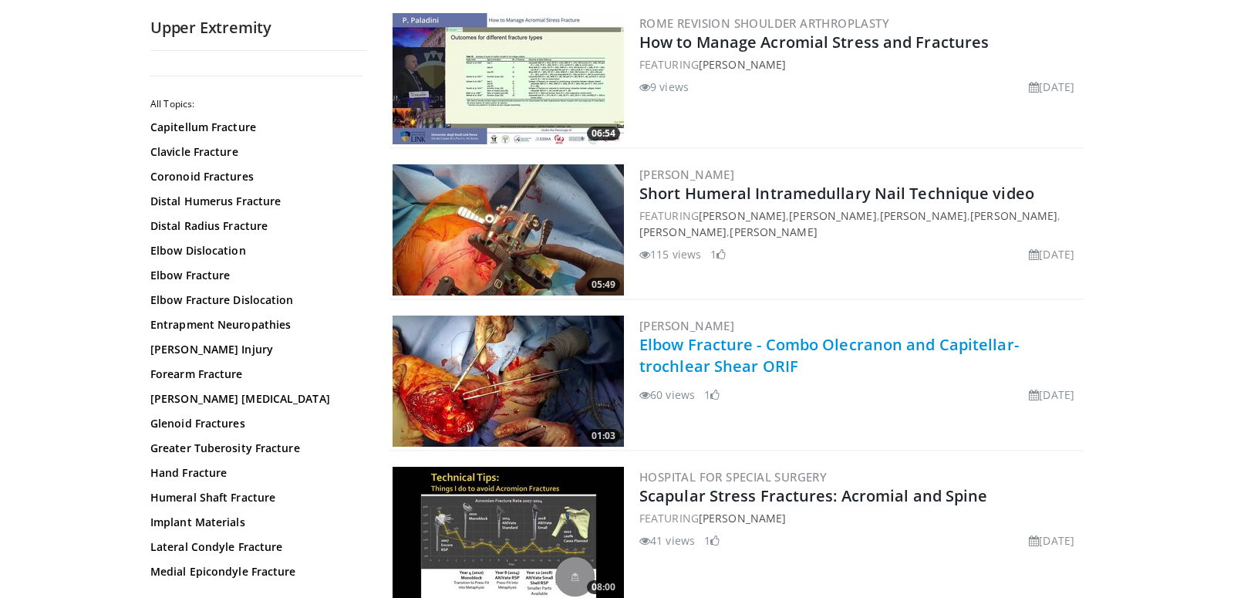  What do you see at coordinates (255, 275) in the screenshot?
I see `a: Elbow Fracture` at bounding box center [255, 275].